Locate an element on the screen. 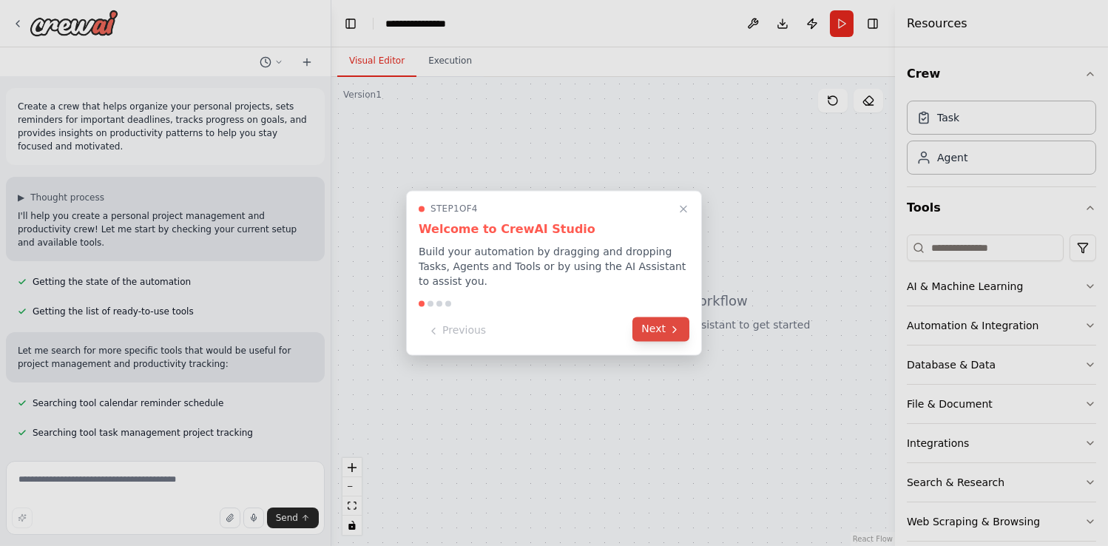 This screenshot has height=546, width=1108. button: Next is located at coordinates (660, 329).